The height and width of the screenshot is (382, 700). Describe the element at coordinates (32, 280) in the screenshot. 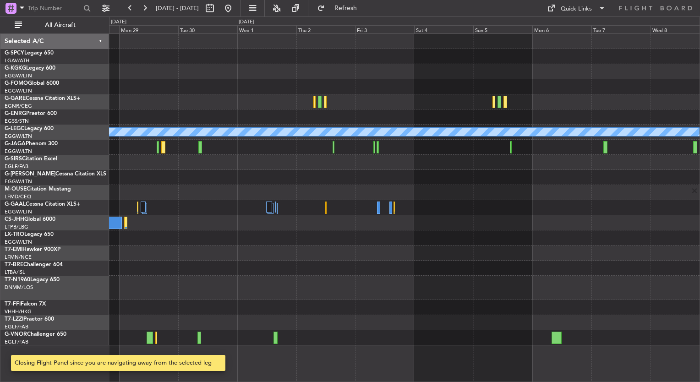

I see `a: T7-N1960Legacy 650` at that location.